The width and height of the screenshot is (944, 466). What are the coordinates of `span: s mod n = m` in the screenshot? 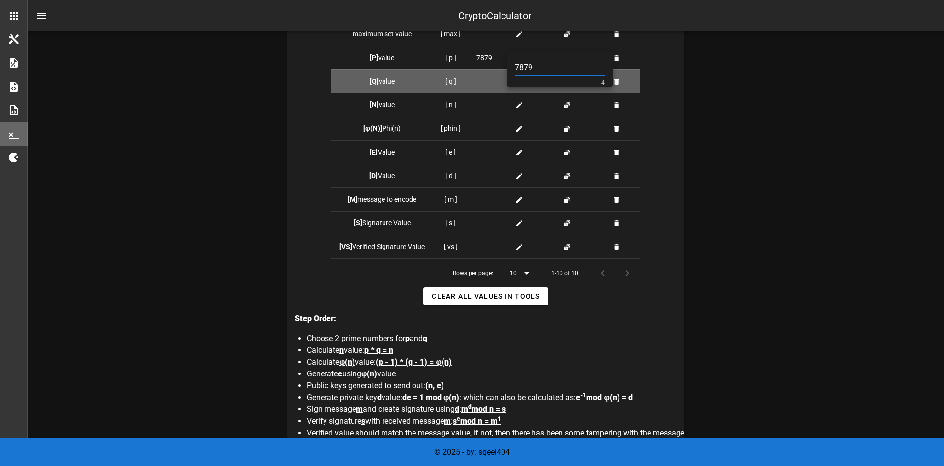 It's located at (477, 420).